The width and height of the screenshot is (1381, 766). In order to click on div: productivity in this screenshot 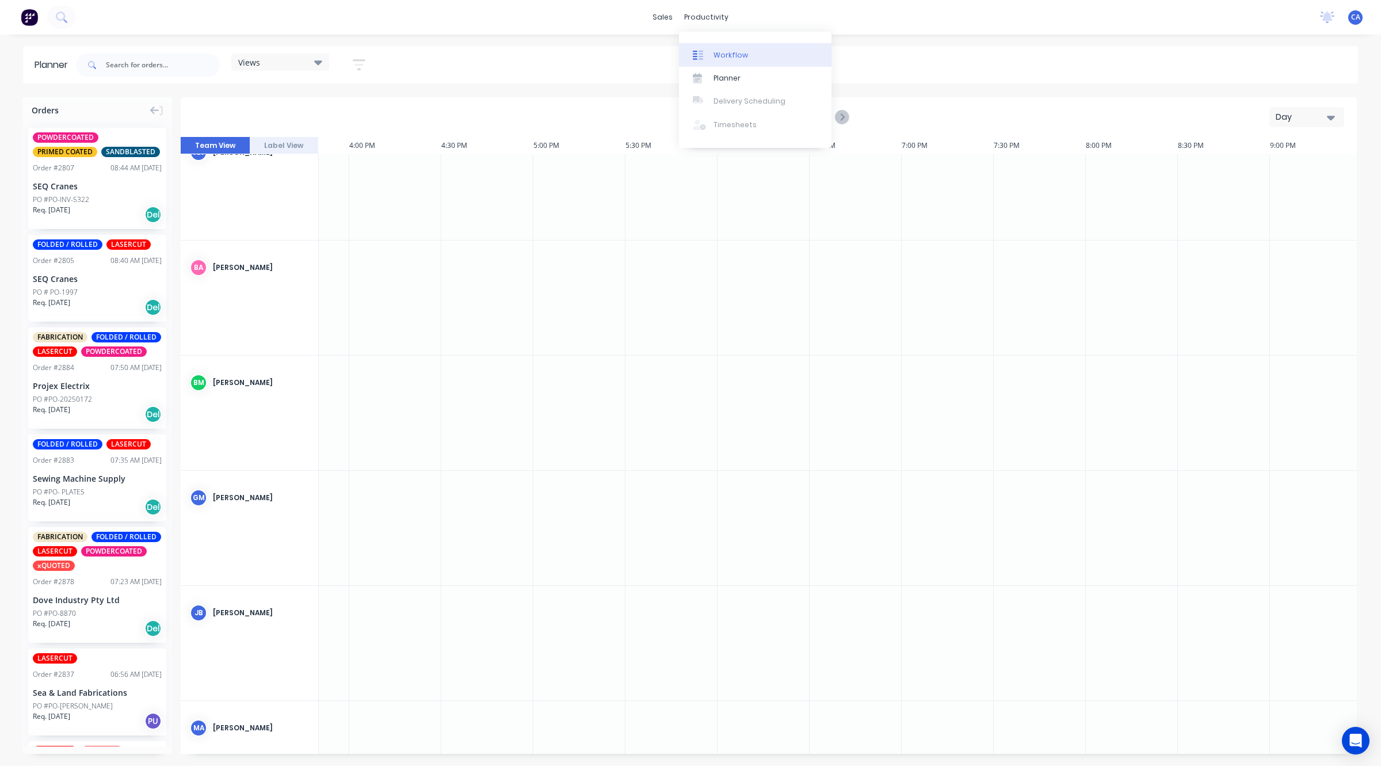, I will do `click(706, 17)`.